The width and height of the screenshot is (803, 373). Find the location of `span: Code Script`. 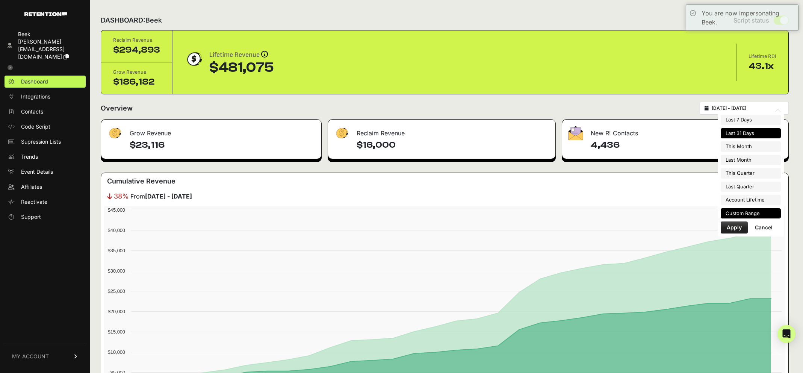

span: Code Script is located at coordinates (36, 127).